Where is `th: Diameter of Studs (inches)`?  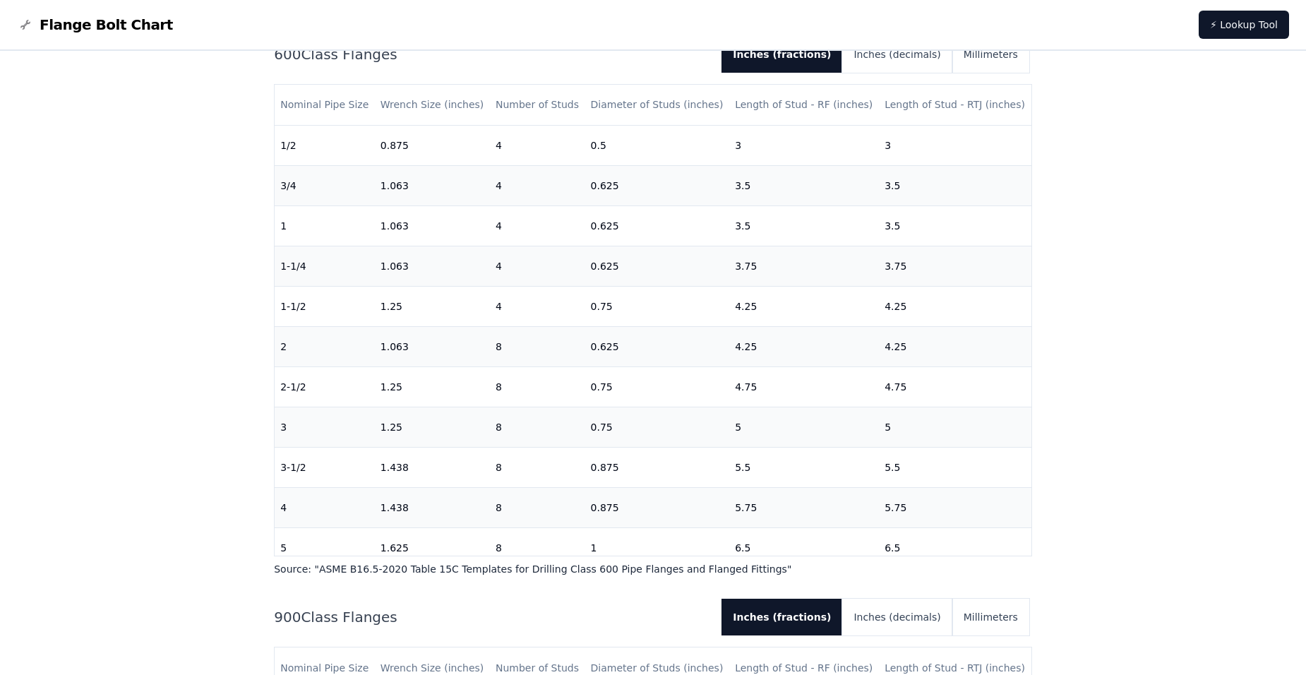
th: Diameter of Studs (inches) is located at coordinates (657, 105).